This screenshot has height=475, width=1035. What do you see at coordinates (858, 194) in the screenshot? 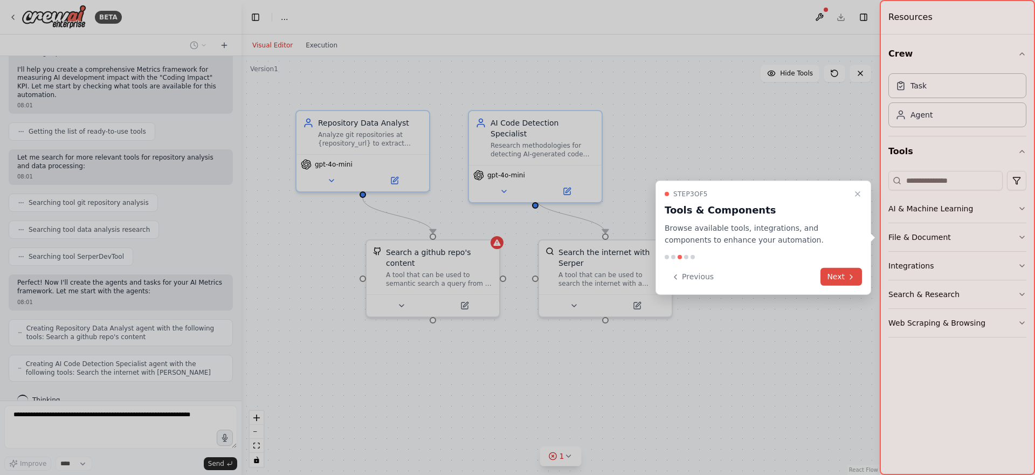
I see `button: Close walkthrough` at bounding box center [858, 194].